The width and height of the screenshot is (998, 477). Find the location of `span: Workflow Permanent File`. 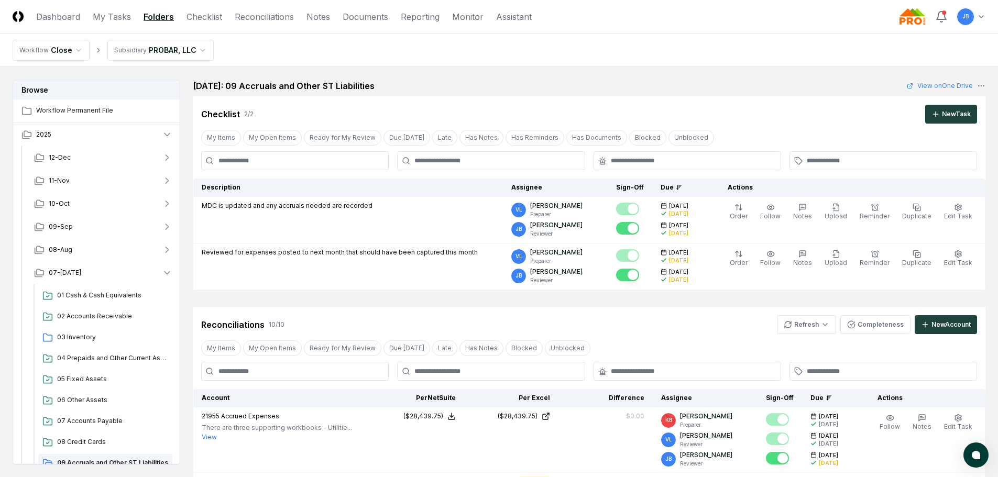

span: Workflow Permanent File is located at coordinates (104, 111).